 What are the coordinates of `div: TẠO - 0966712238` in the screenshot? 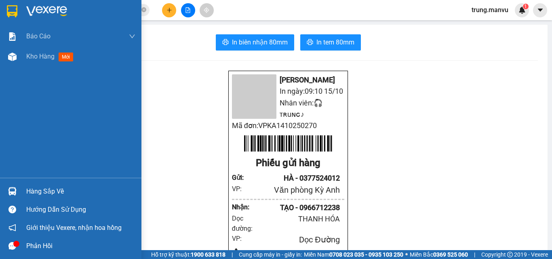 It's located at (293, 208).